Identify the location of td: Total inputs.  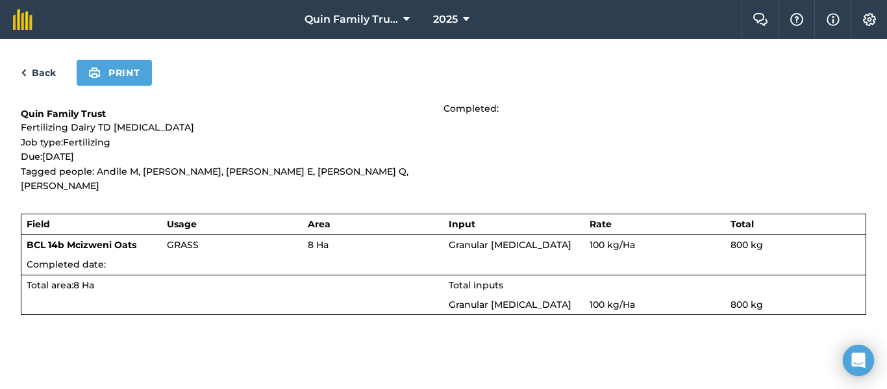
(655, 285).